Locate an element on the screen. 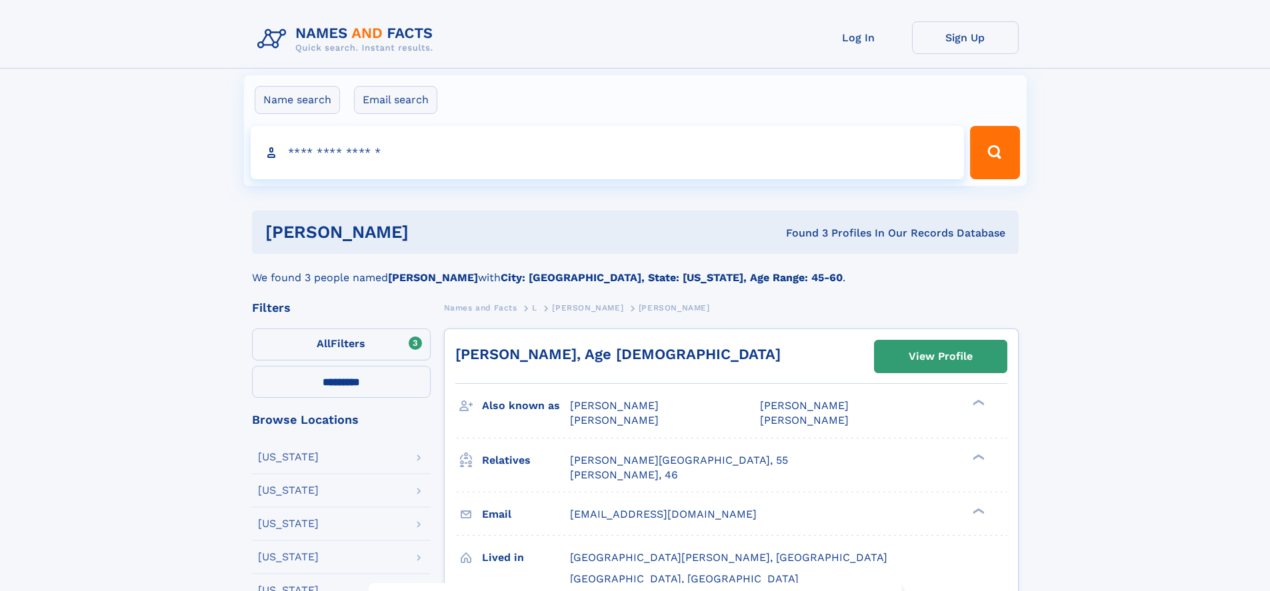  h3: Relatives is located at coordinates (526, 461).